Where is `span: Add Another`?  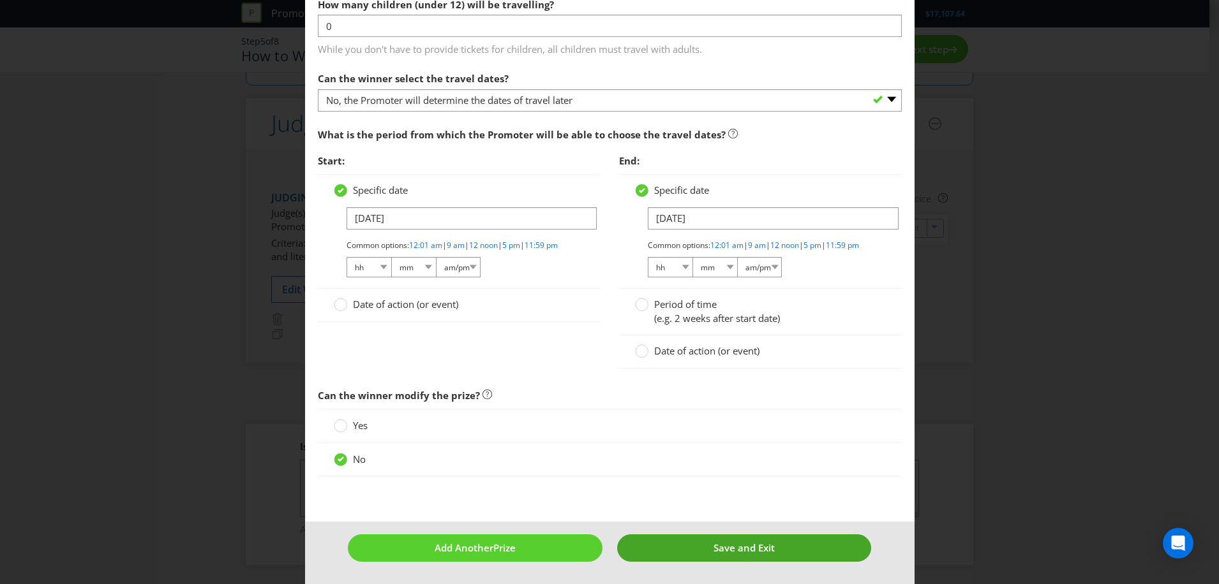
span: Add Another is located at coordinates (464, 548).